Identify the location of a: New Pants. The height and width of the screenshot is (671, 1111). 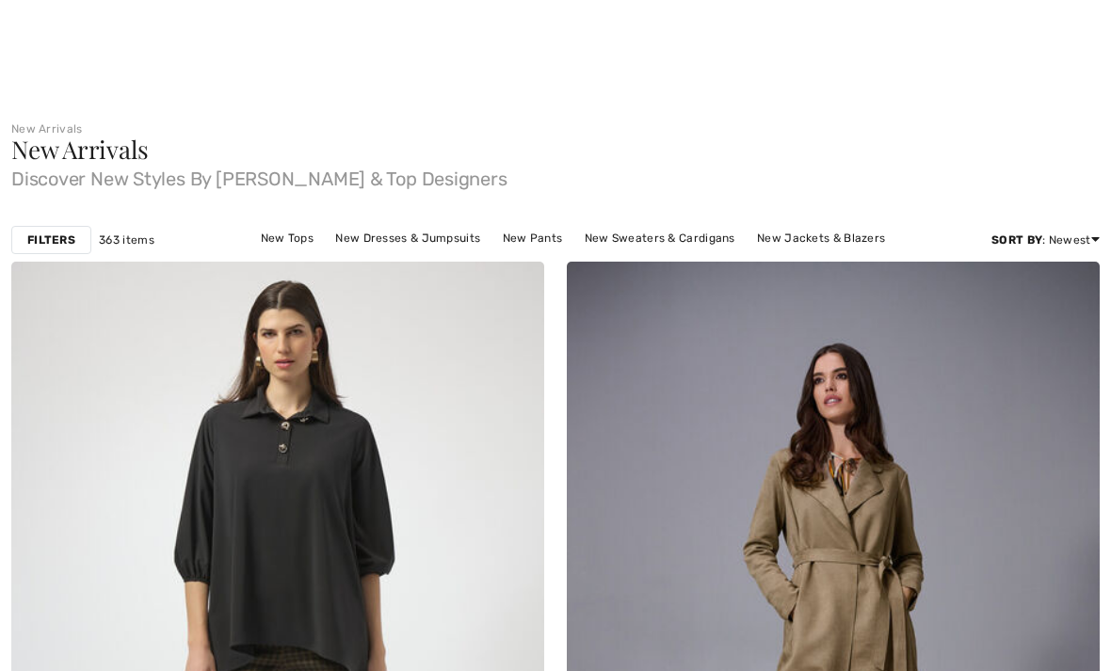
(533, 238).